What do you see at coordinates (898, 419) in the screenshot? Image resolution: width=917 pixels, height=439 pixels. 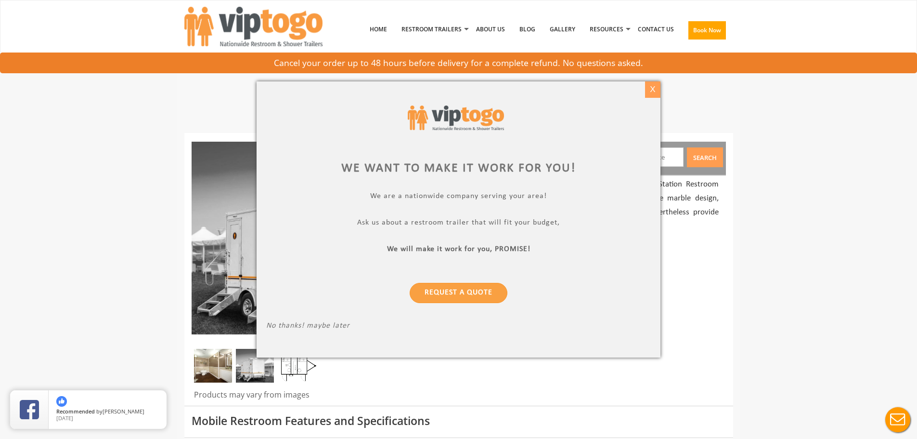 I see `button: Live Chat` at bounding box center [898, 419].